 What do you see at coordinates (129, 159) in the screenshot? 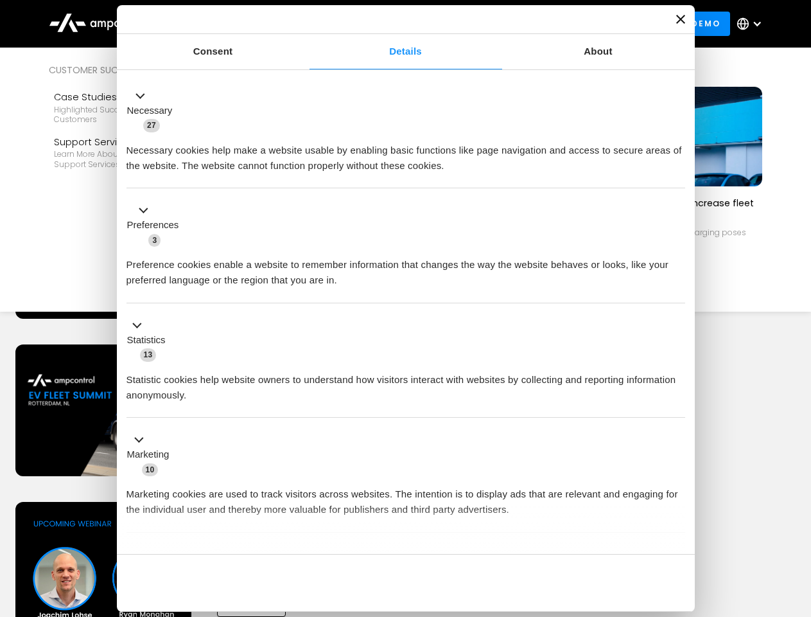
I see `div: Learn more about Ampcontrol’s support services` at bounding box center [129, 159].